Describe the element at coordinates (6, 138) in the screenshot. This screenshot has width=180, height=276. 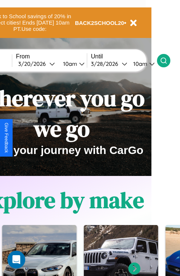
I see `div: Give Feedback` at that location.